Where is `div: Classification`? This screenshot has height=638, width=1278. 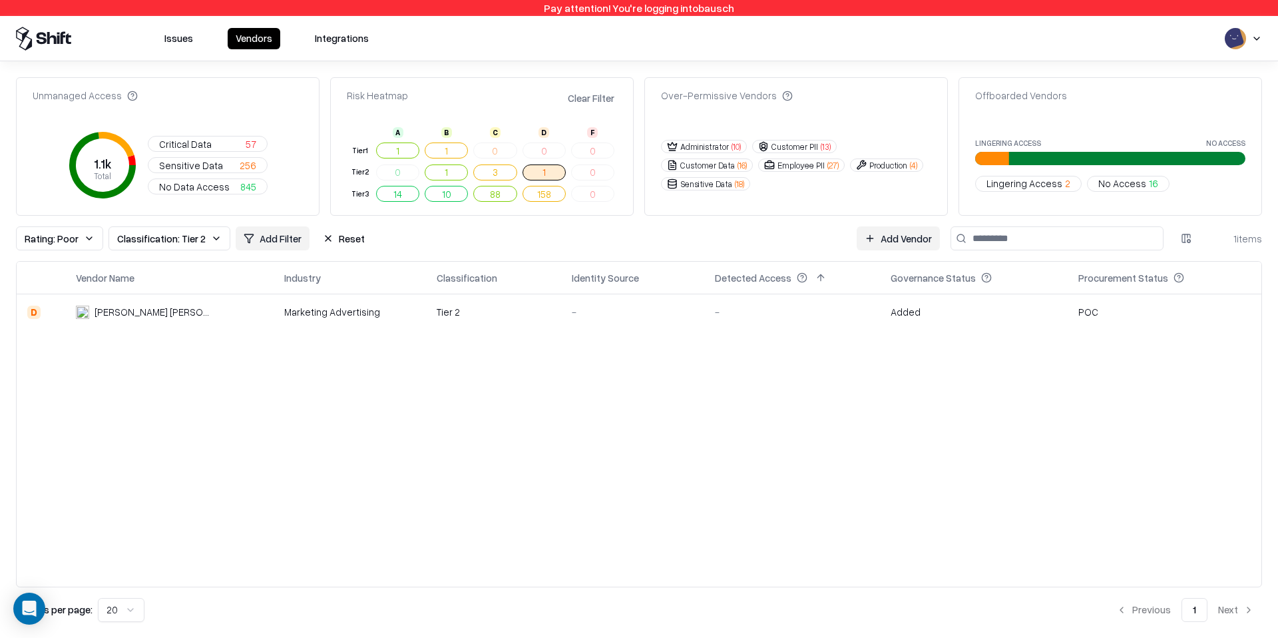 div: Classification is located at coordinates (467, 278).